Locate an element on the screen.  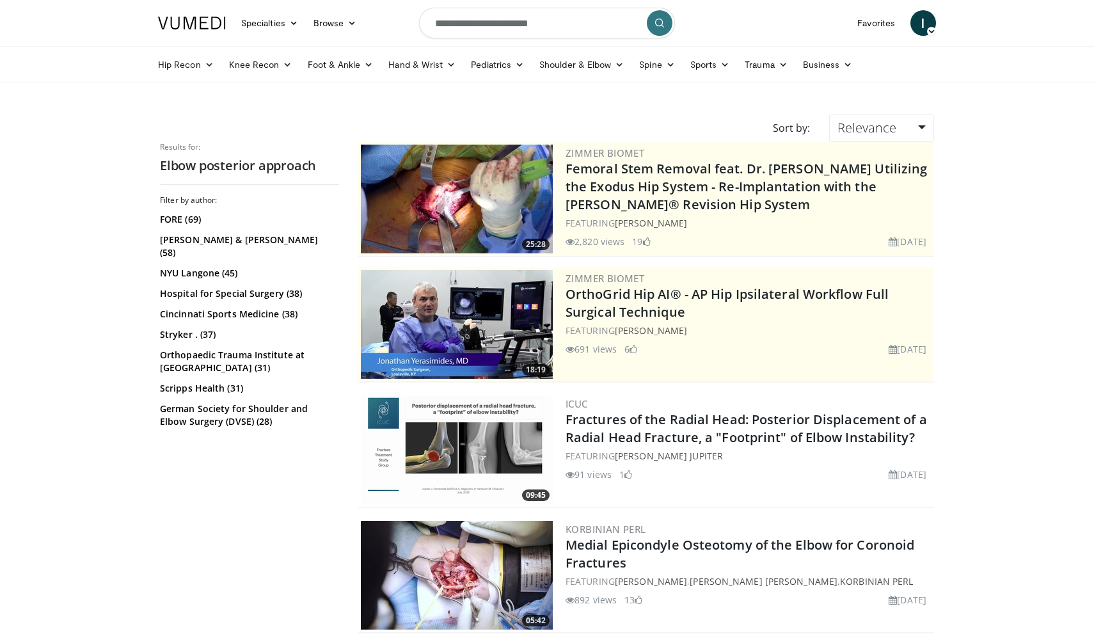
p: Results for: is located at coordinates (250, 147).